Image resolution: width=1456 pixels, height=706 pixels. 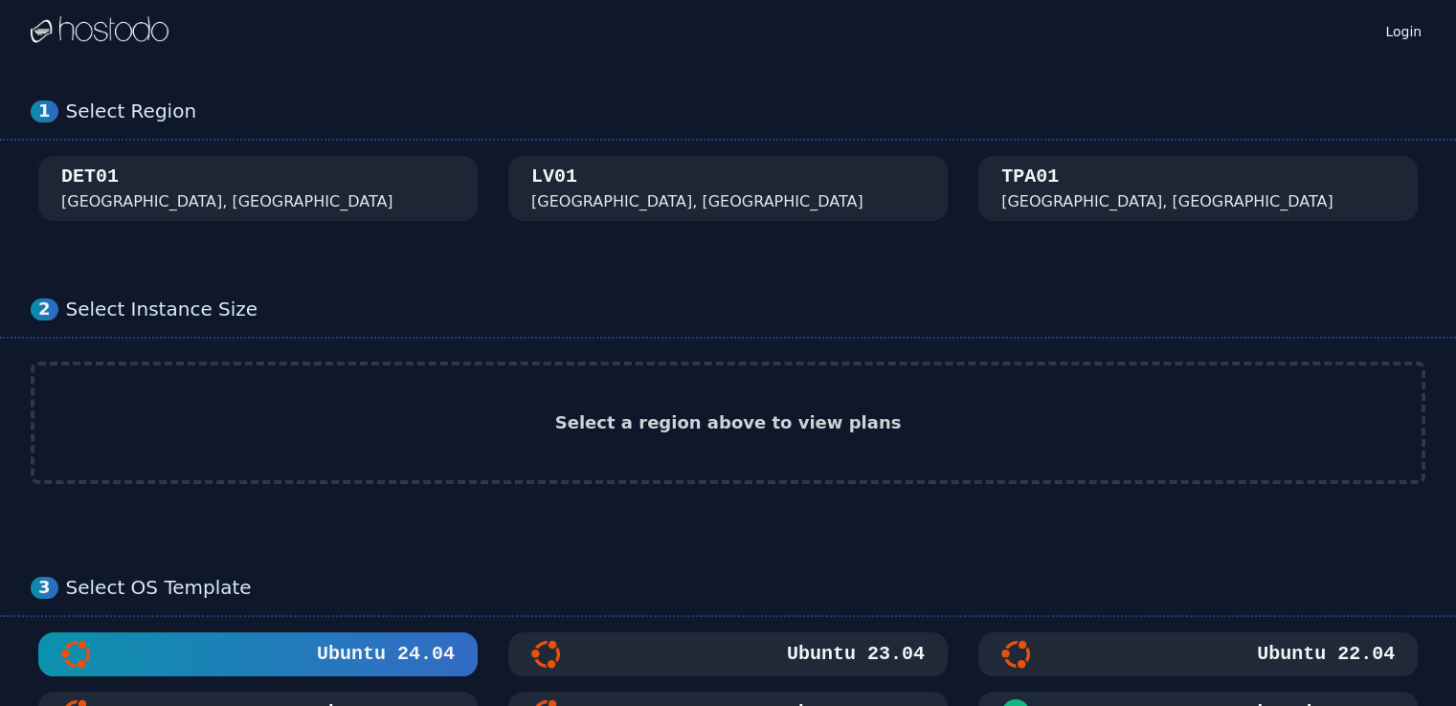 I want to click on button: Ubuntu 24.04Ubuntu 24.04, so click(x=258, y=655).